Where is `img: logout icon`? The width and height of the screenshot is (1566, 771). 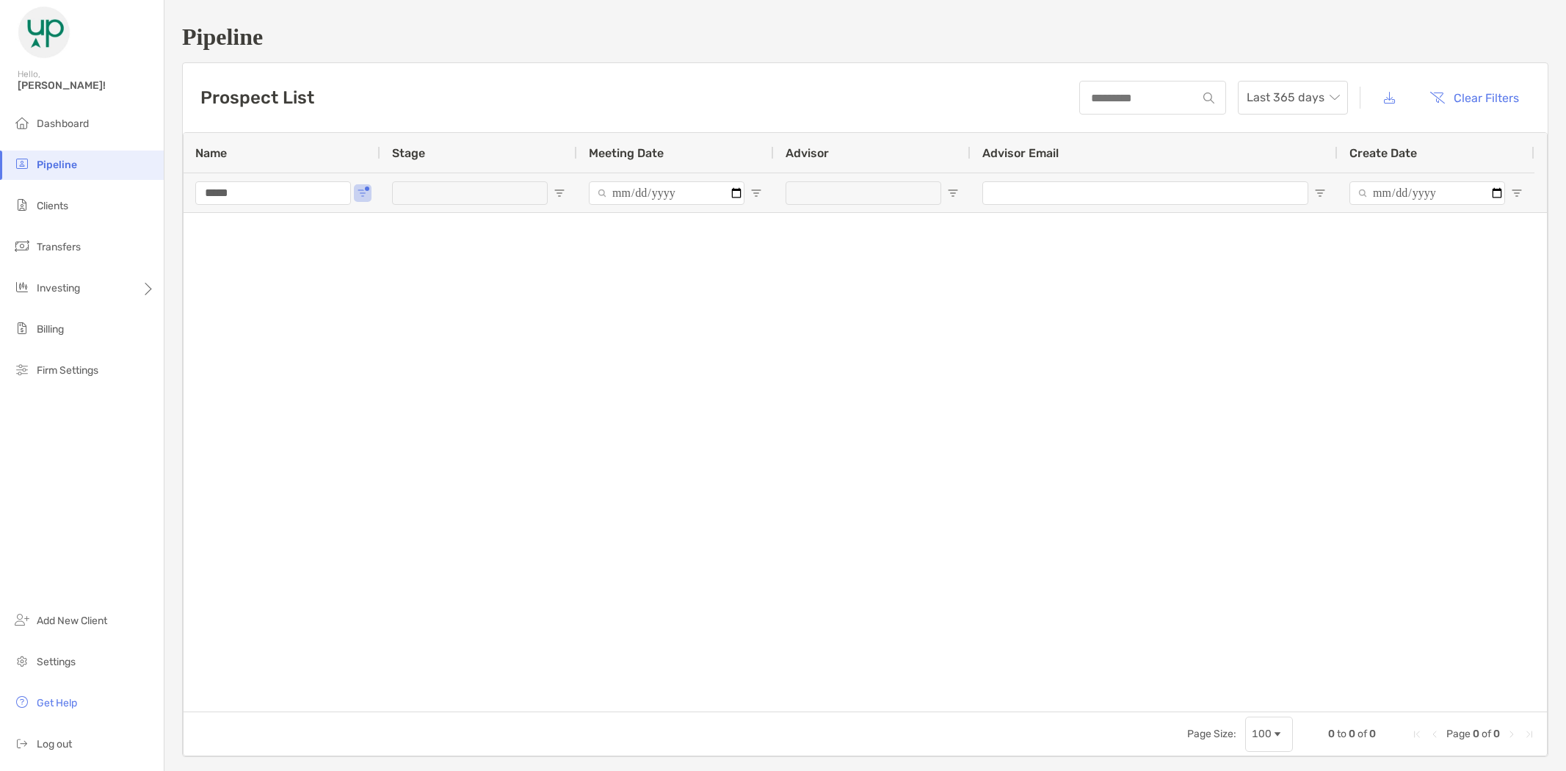
img: logout icon is located at coordinates (22, 743).